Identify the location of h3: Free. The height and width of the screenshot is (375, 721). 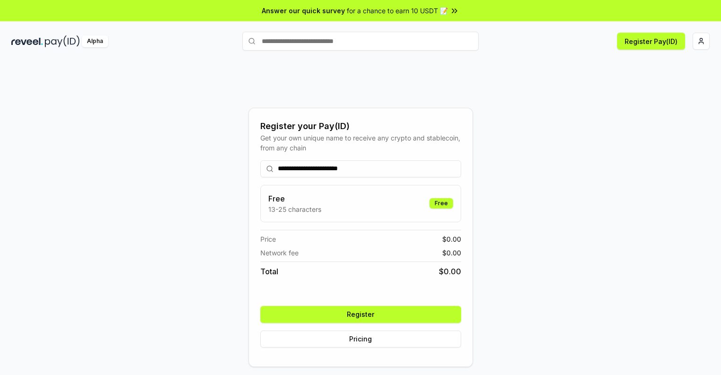
(295, 199).